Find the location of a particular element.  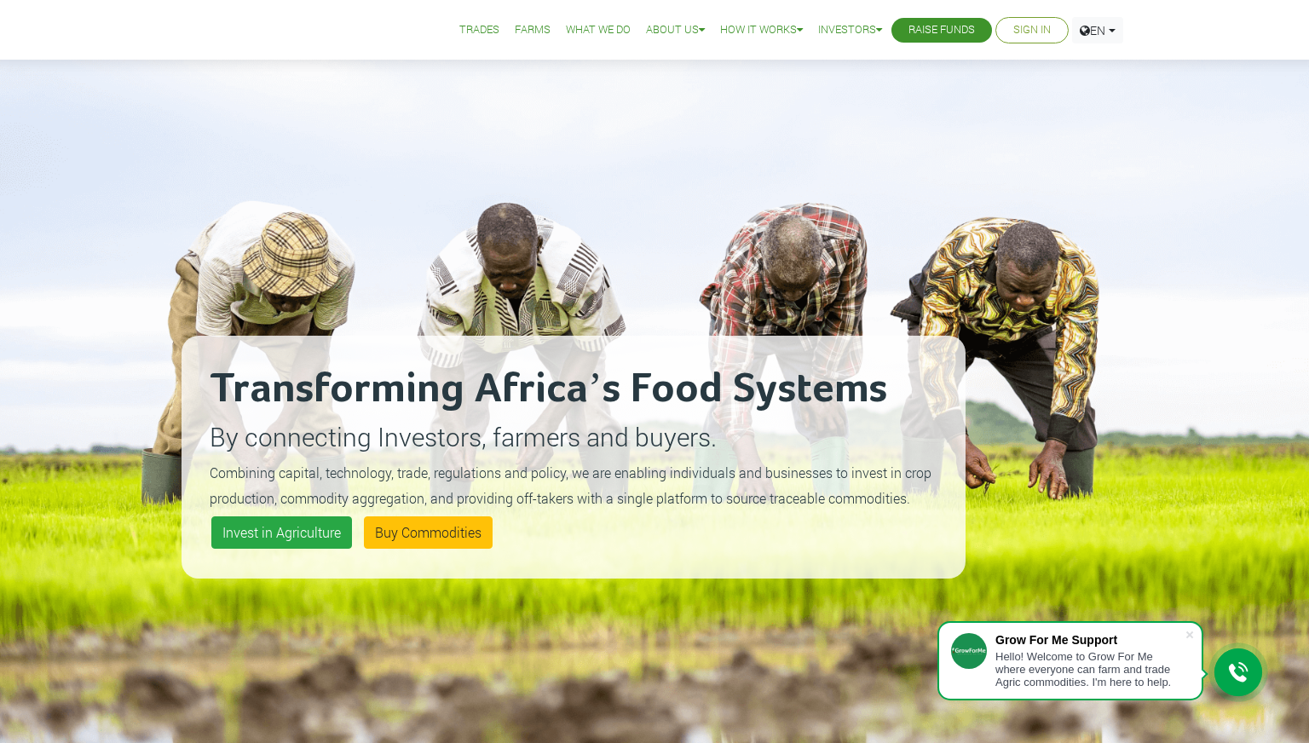

a: What We Do is located at coordinates (598, 30).